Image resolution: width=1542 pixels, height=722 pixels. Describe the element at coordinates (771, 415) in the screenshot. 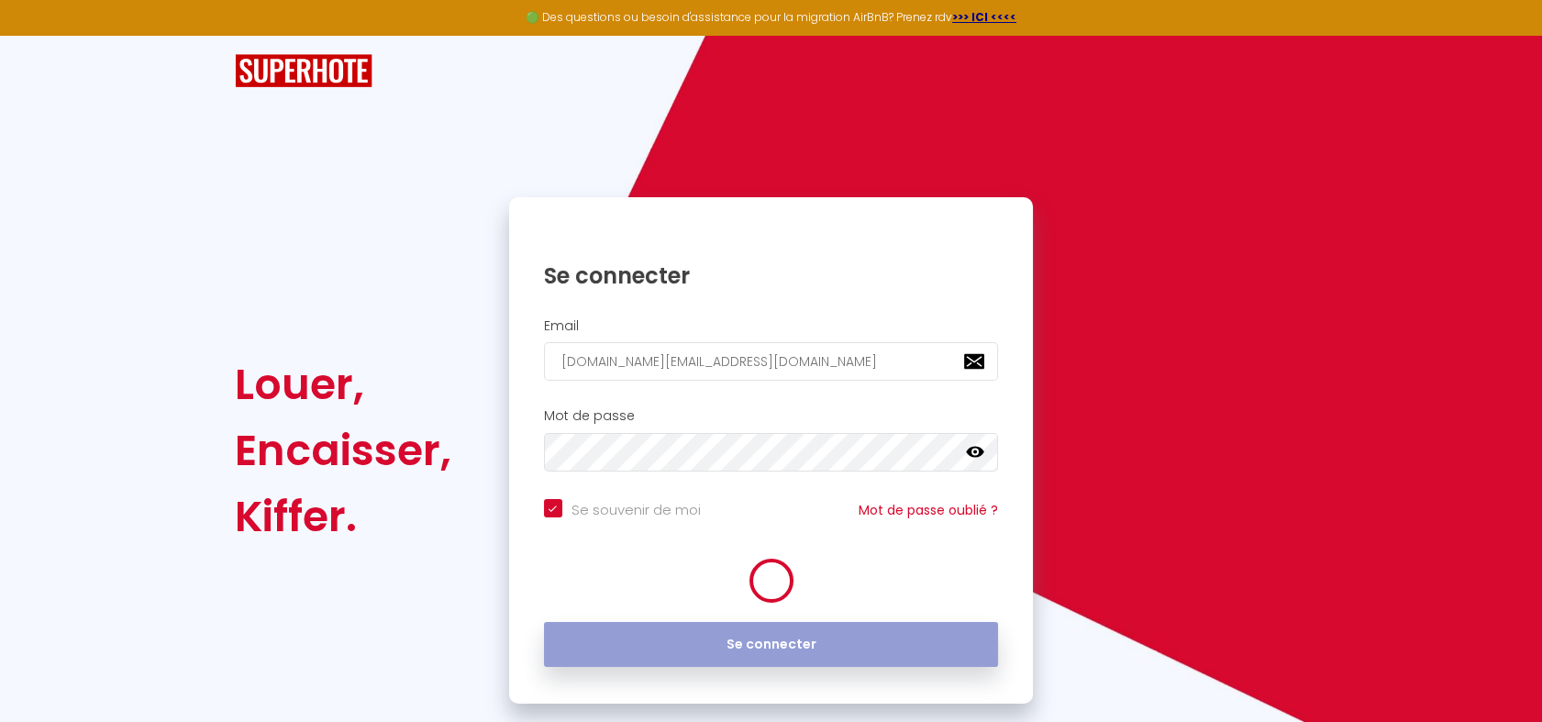

I see `h2: Mot de passe` at that location.